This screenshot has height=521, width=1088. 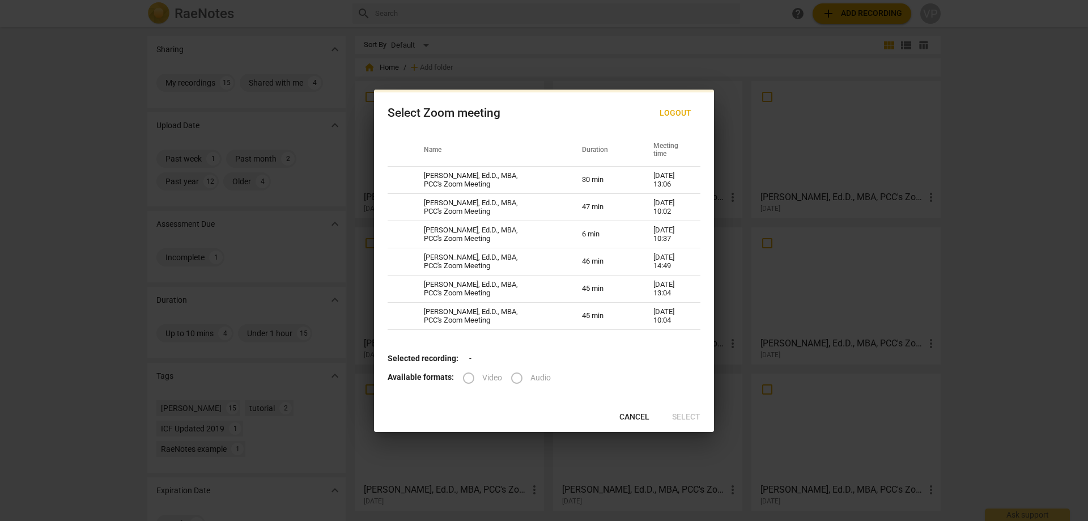 What do you see at coordinates (604, 262) in the screenshot?
I see `td: 46 min` at bounding box center [604, 262].